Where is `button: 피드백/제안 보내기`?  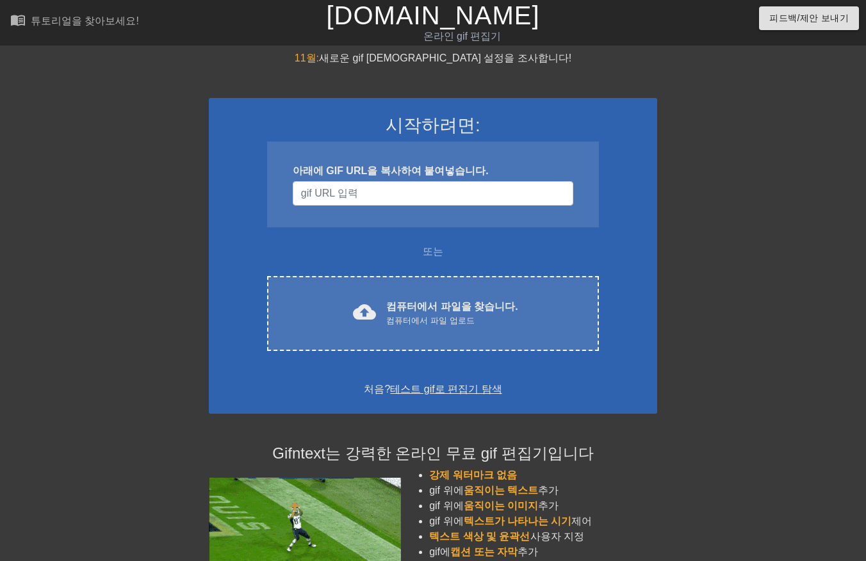 button: 피드백/제안 보내기 is located at coordinates (809, 18).